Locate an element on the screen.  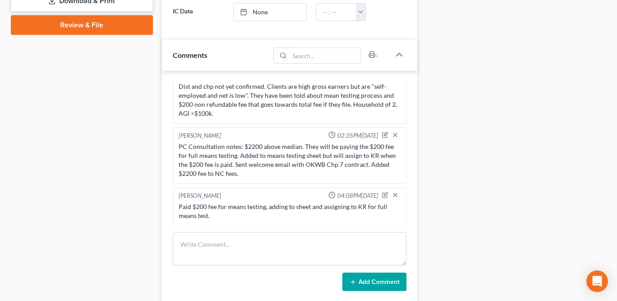
div: Open Intercom Messenger is located at coordinates (598, 282).